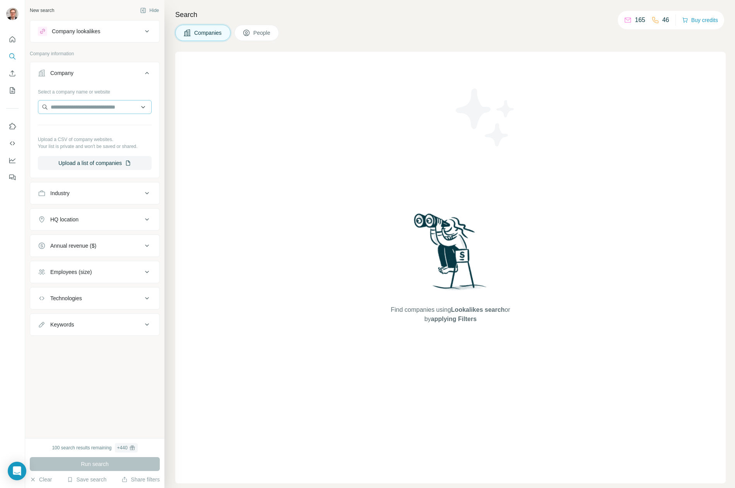 The width and height of the screenshot is (735, 488). Describe the element at coordinates (76, 31) in the screenshot. I see `div: Company lookalikes` at that location.